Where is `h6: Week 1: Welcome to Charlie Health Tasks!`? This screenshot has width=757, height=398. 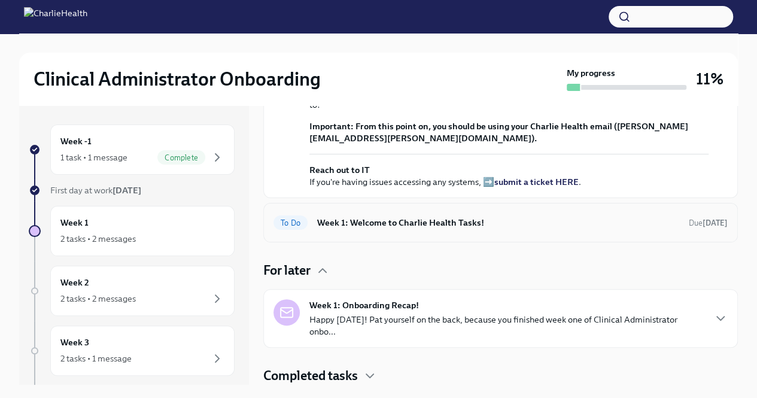
h6: Week 1: Welcome to Charlie Health Tasks! is located at coordinates (498, 222).